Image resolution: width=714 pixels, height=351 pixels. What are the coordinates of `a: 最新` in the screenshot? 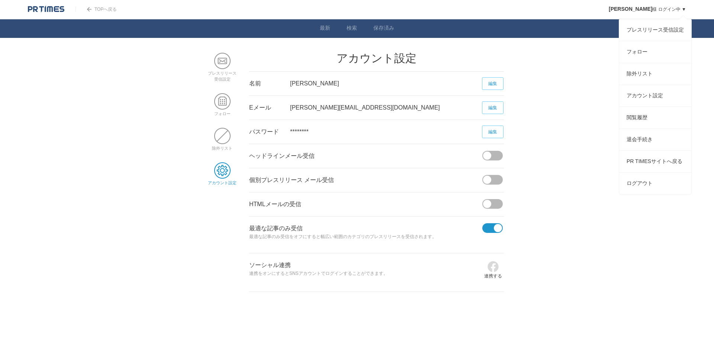 It's located at (325, 29).